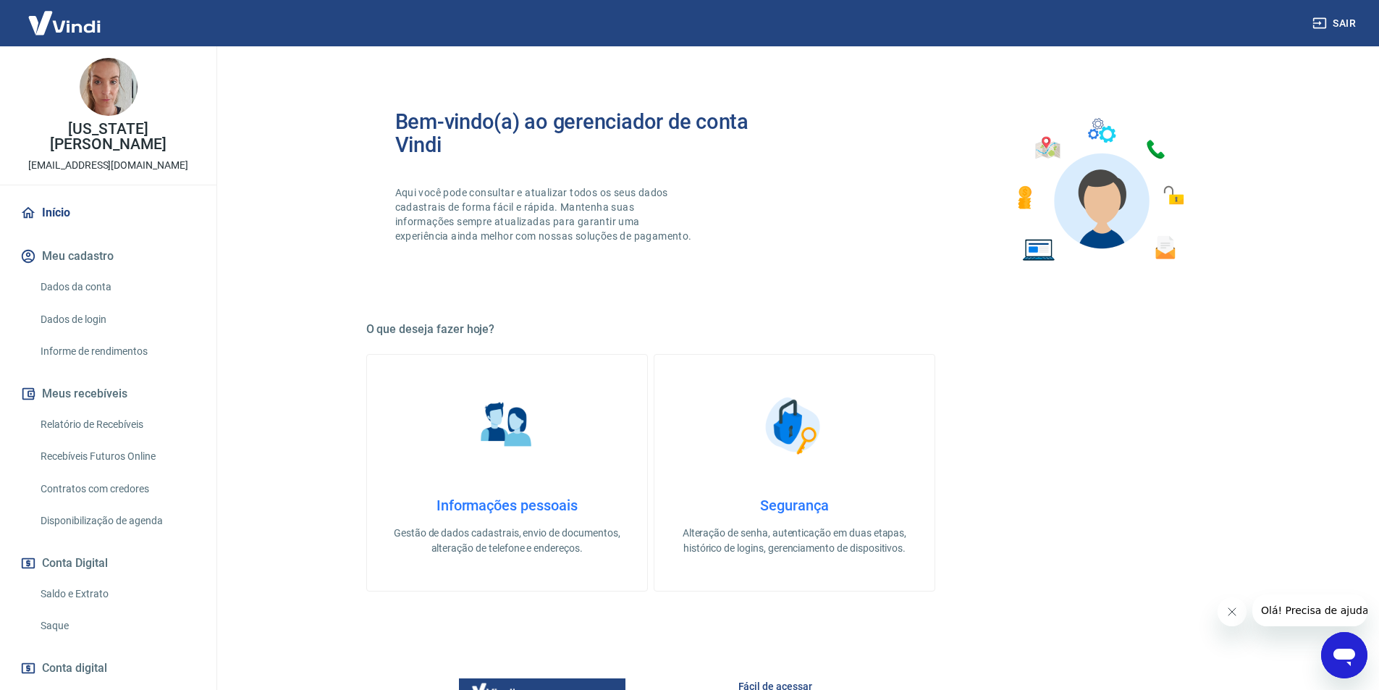 This screenshot has width=1379, height=690. I want to click on a: Disponibilização de agenda, so click(117, 521).